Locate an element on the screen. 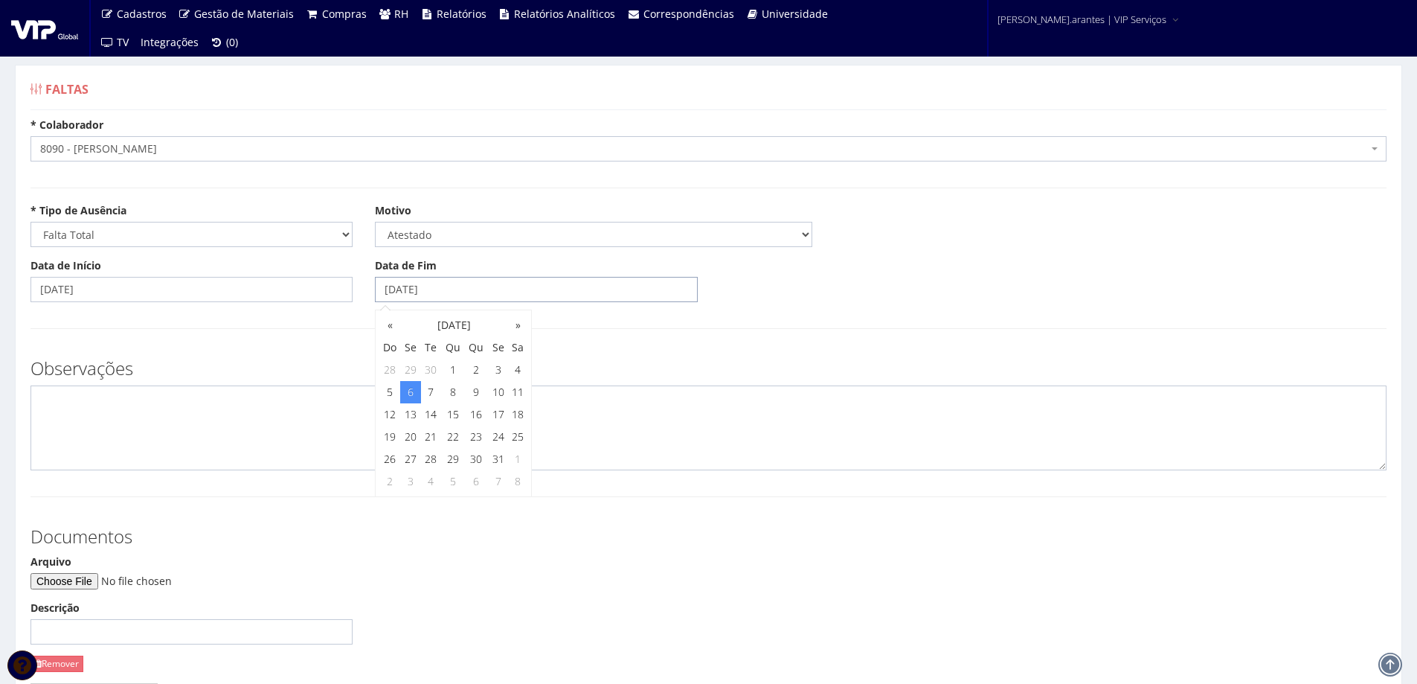  span: TV is located at coordinates (123, 42).